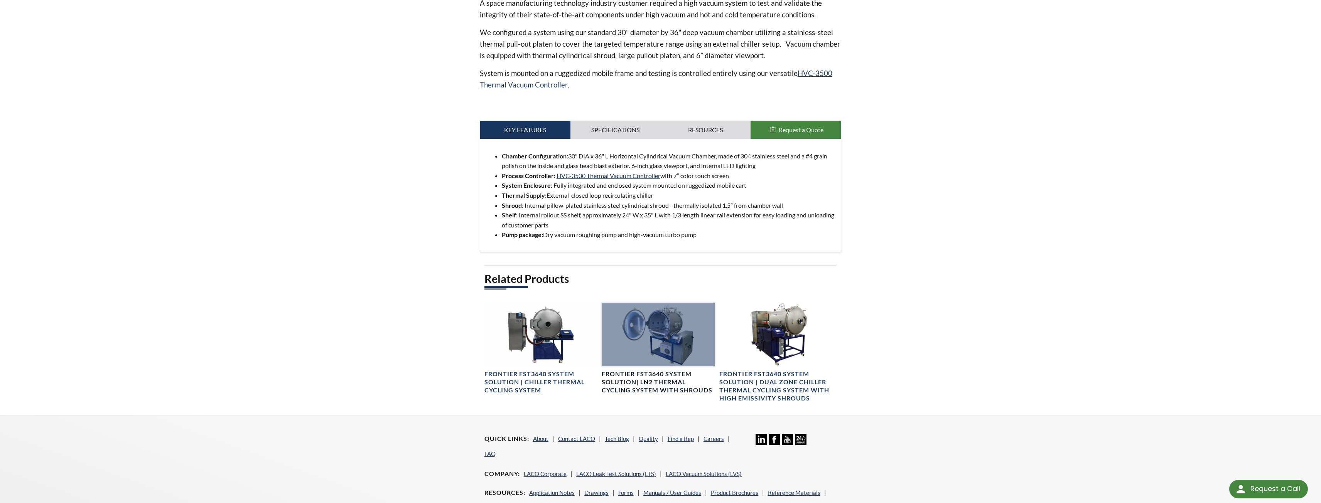  What do you see at coordinates (626, 493) in the screenshot?
I see `a: Forms` at bounding box center [626, 493].